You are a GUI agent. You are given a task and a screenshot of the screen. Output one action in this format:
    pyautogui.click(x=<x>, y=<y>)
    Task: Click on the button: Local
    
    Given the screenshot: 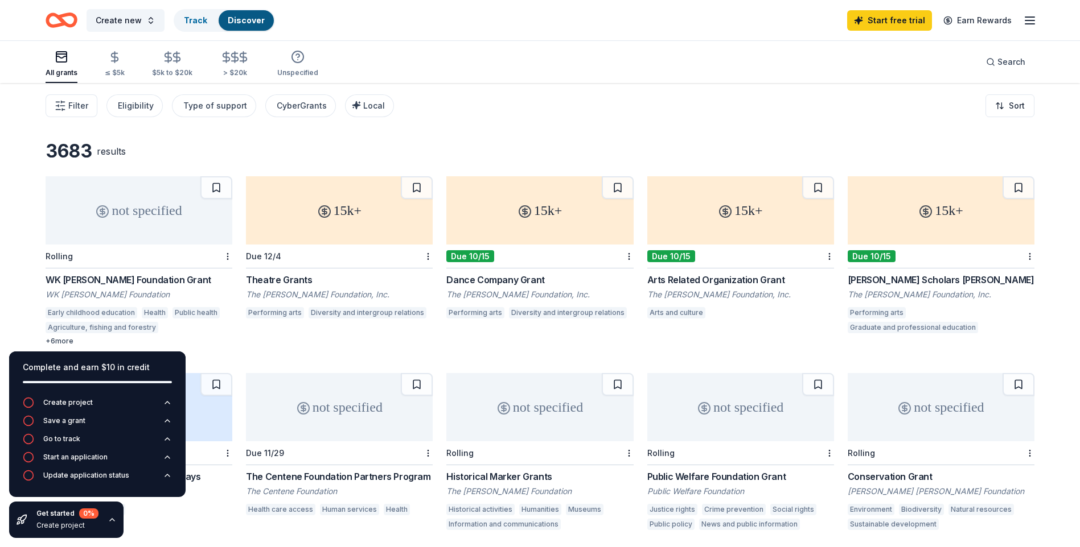 What is the action you would take?
    pyautogui.click(x=369, y=106)
    